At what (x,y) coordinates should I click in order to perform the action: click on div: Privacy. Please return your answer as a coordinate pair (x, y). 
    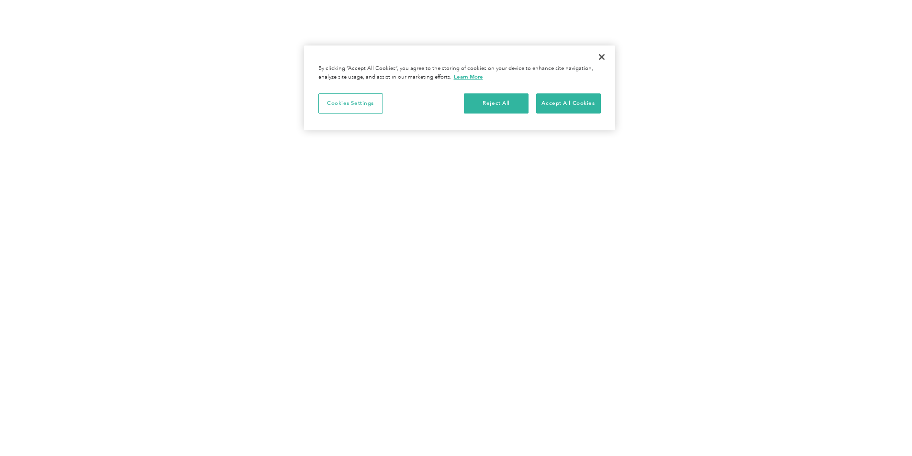
    Looking at the image, I should click on (460, 88).